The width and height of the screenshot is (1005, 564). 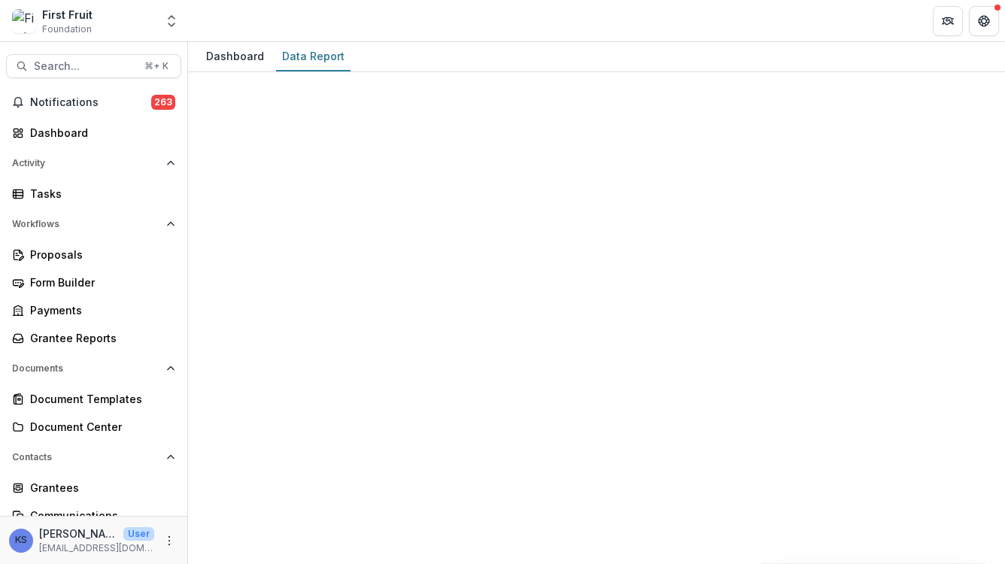 I want to click on a: Data Report, so click(x=313, y=56).